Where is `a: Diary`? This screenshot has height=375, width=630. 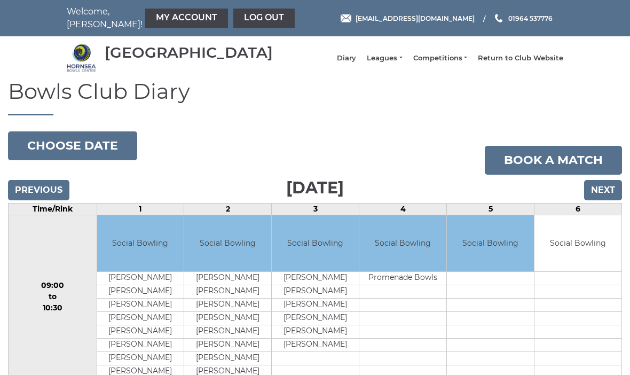 a: Diary is located at coordinates (347, 58).